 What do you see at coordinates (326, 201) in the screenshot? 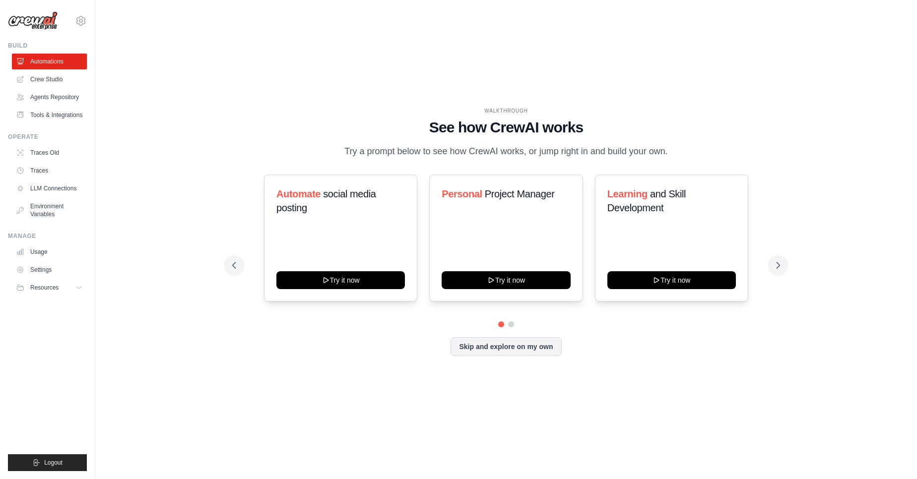
I see `span: social media posting` at bounding box center [326, 201].